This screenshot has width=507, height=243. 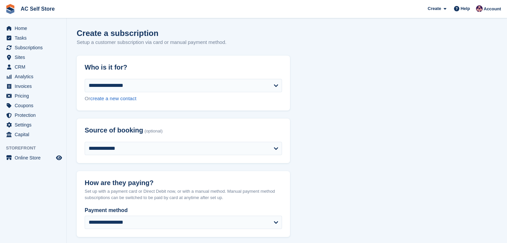 I want to click on span: Protection, so click(x=35, y=115).